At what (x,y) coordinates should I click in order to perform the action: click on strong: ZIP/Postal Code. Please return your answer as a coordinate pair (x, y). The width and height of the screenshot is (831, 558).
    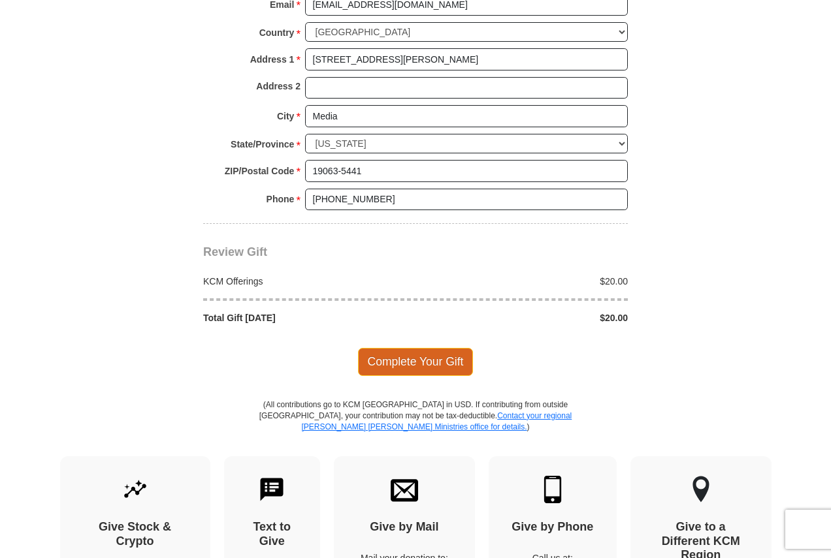
    Looking at the image, I should click on (259, 171).